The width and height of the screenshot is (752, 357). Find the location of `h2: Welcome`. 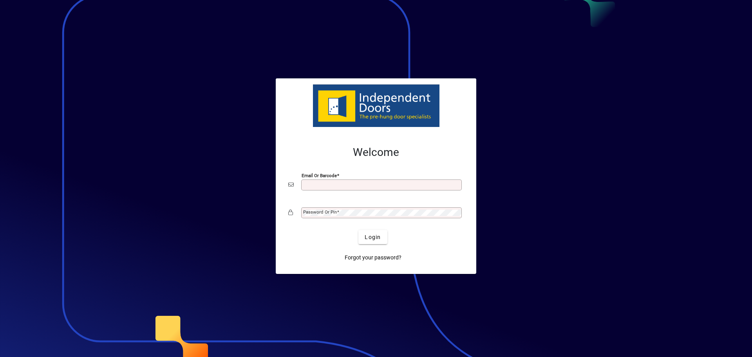

h2: Welcome is located at coordinates (376, 152).